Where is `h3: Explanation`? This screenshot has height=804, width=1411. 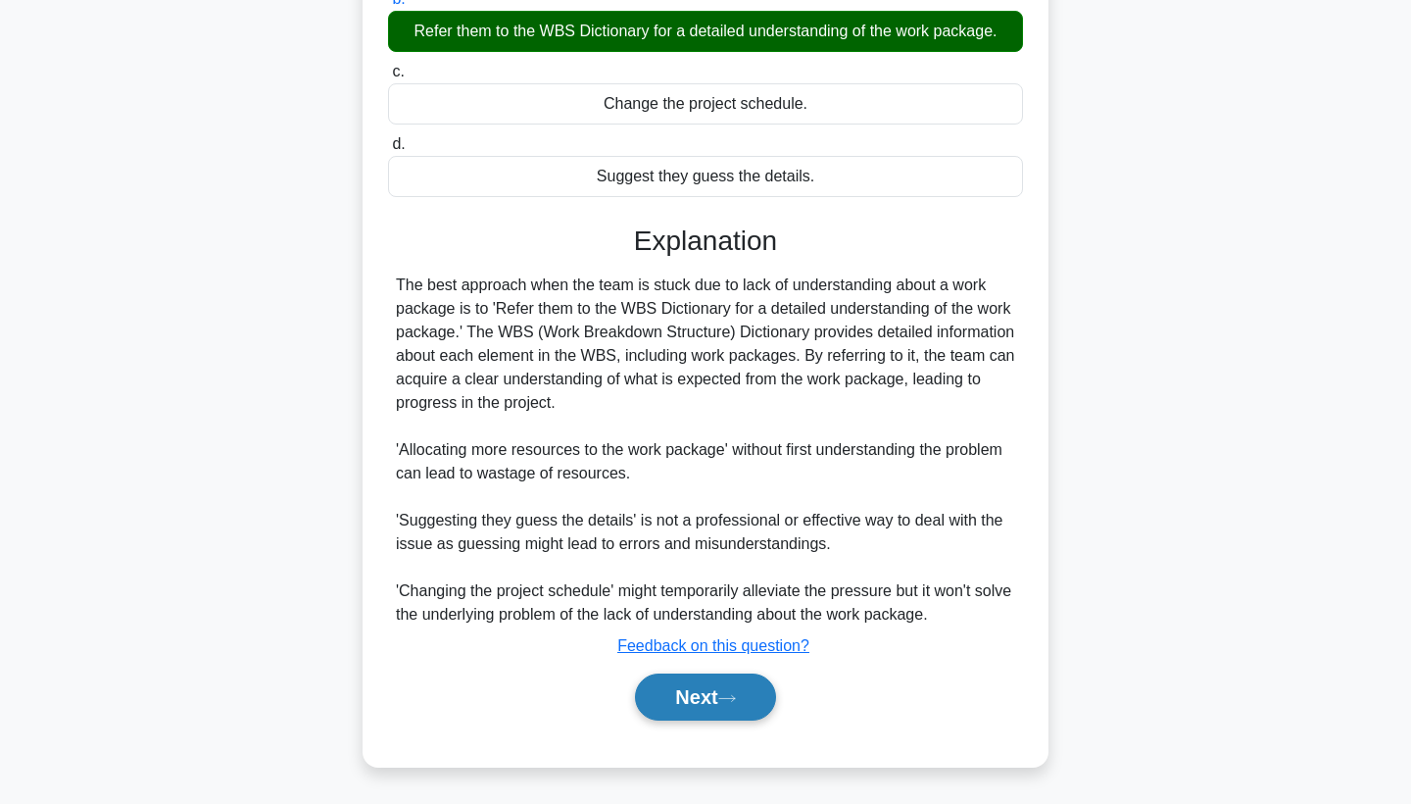 h3: Explanation is located at coordinates (706, 241).